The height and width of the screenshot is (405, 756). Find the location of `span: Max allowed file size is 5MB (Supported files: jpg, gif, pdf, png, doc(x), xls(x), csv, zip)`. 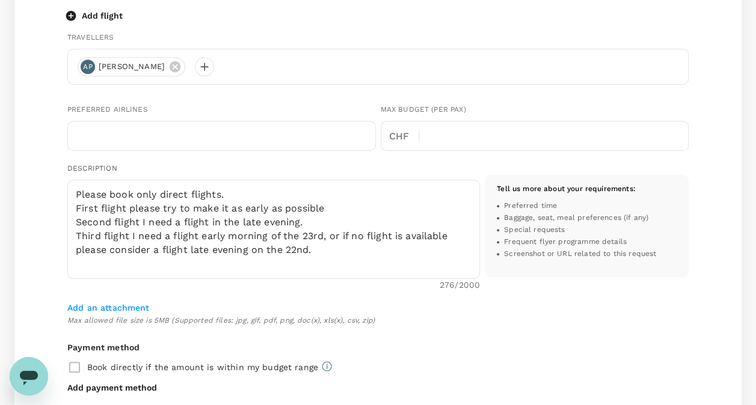

span: Max allowed file size is 5MB (Supported files: jpg, gif, pdf, png, doc(x), xls(x), csv, zip) is located at coordinates (378, 321).